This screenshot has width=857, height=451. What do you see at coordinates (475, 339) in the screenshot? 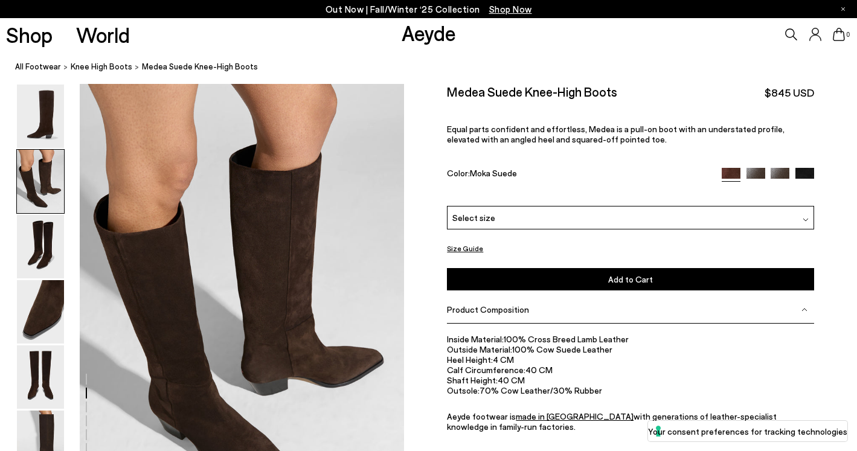
I see `span: Inside Material:` at bounding box center [475, 339].